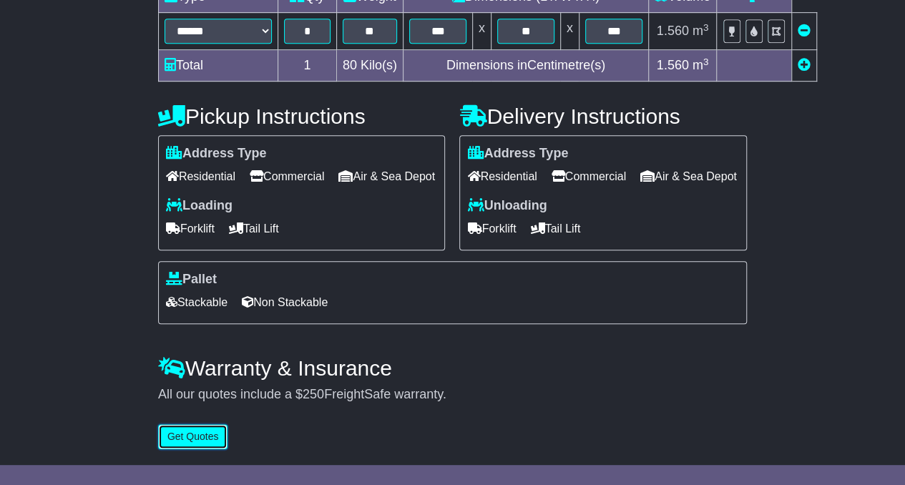 The width and height of the screenshot is (905, 485). What do you see at coordinates (302, 116) in the screenshot?
I see `h4: Pickup Instructions` at bounding box center [302, 116].